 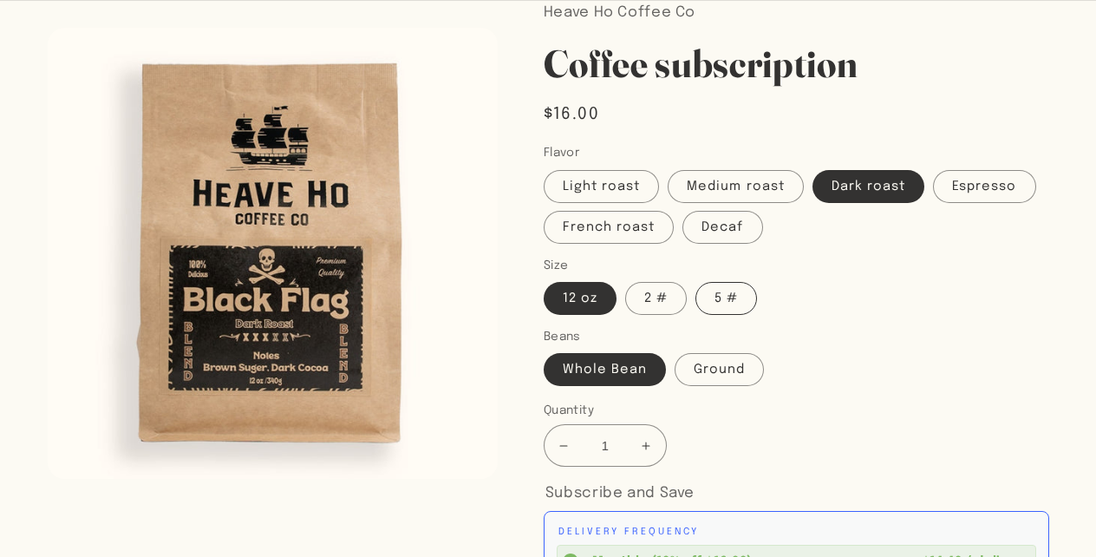 I want to click on label: French roast, so click(x=609, y=227).